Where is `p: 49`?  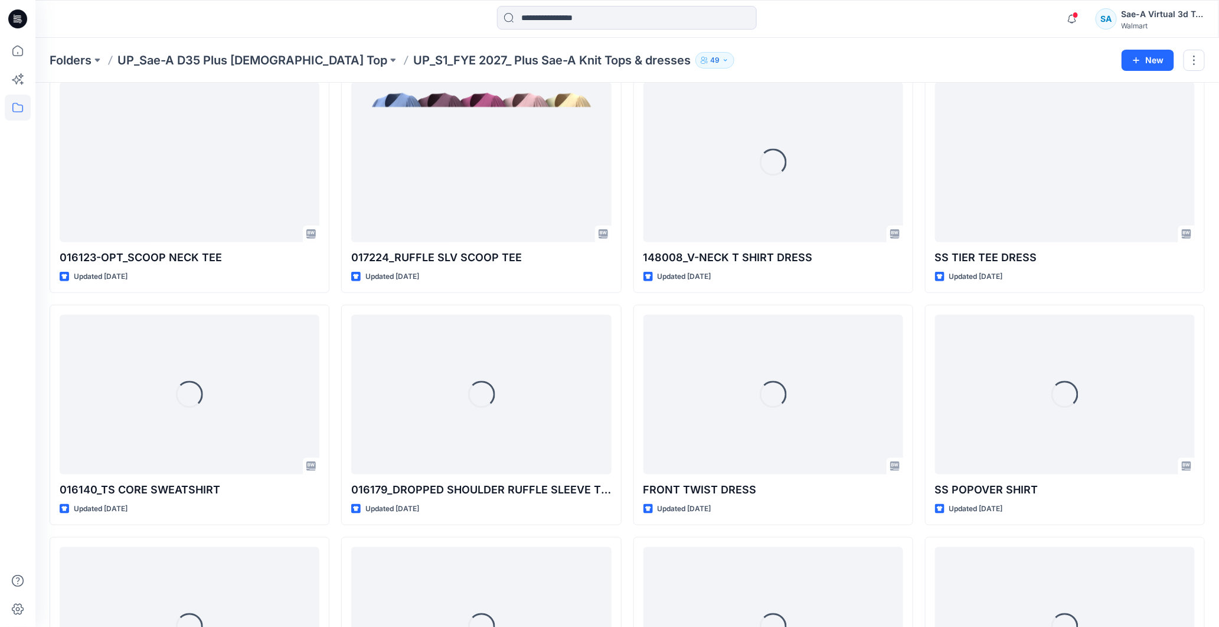 p: 49 is located at coordinates (715, 60).